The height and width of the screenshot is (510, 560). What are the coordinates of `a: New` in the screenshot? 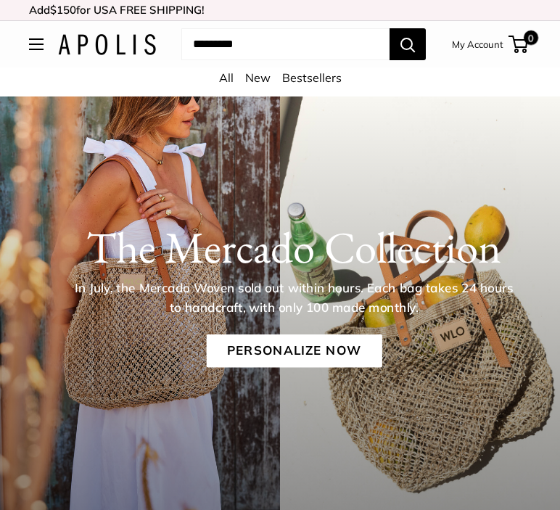 It's located at (257, 78).